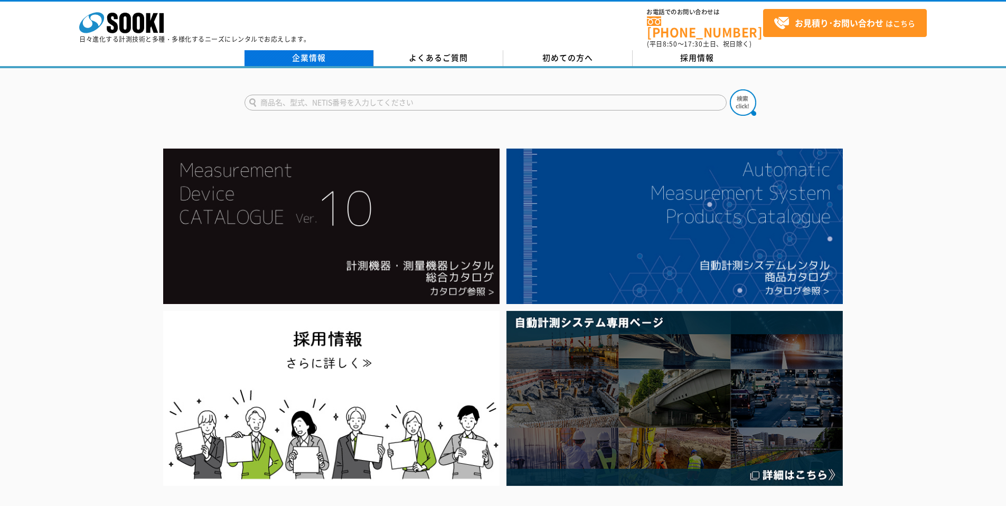  I want to click on a: よくあるご質問, so click(438, 58).